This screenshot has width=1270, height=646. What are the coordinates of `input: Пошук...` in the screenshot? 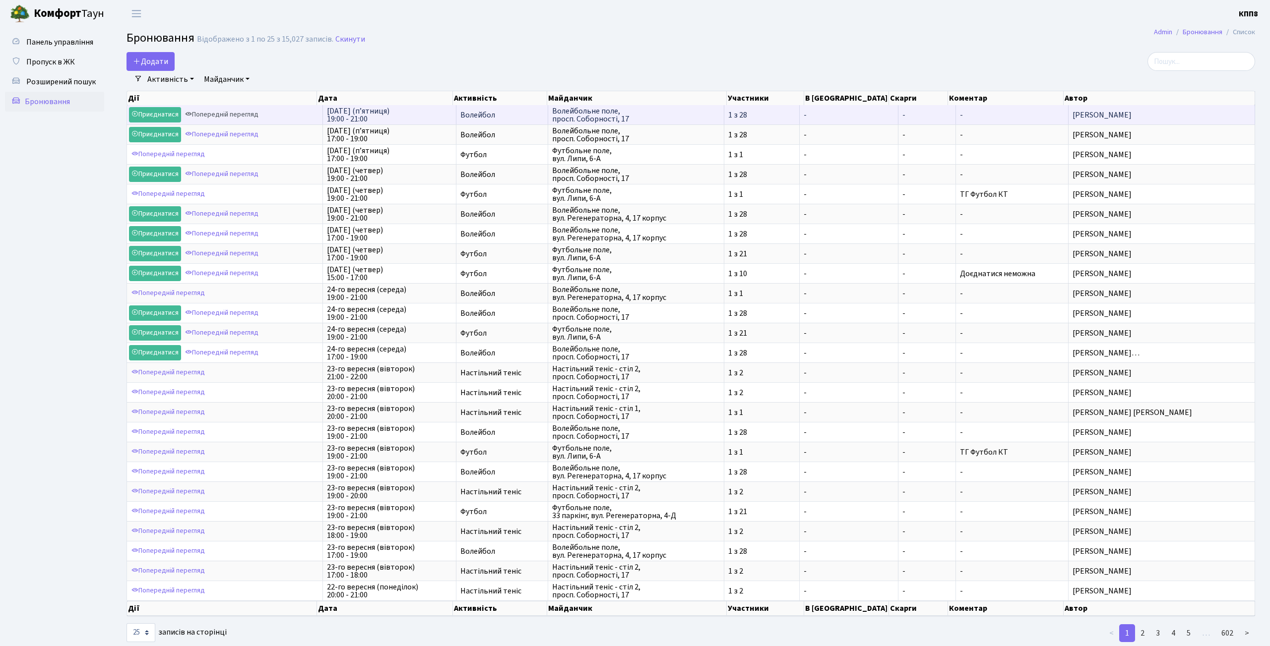 It's located at (1201, 62).